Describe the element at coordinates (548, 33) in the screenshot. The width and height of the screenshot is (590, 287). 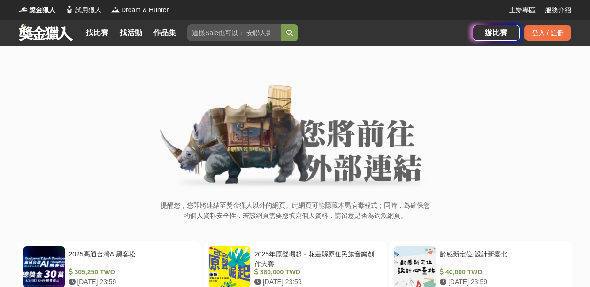
I see `div: 登入 / 註冊` at that location.